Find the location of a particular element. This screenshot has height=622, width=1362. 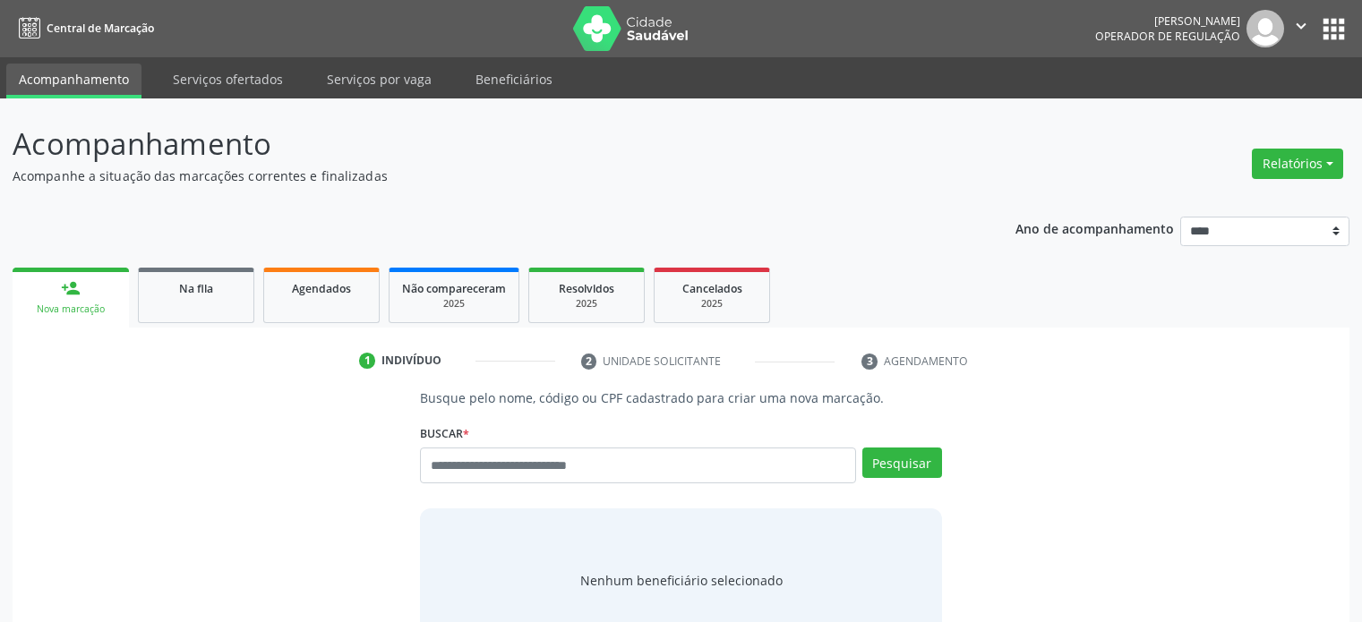

div: person_add is located at coordinates (71, 288).